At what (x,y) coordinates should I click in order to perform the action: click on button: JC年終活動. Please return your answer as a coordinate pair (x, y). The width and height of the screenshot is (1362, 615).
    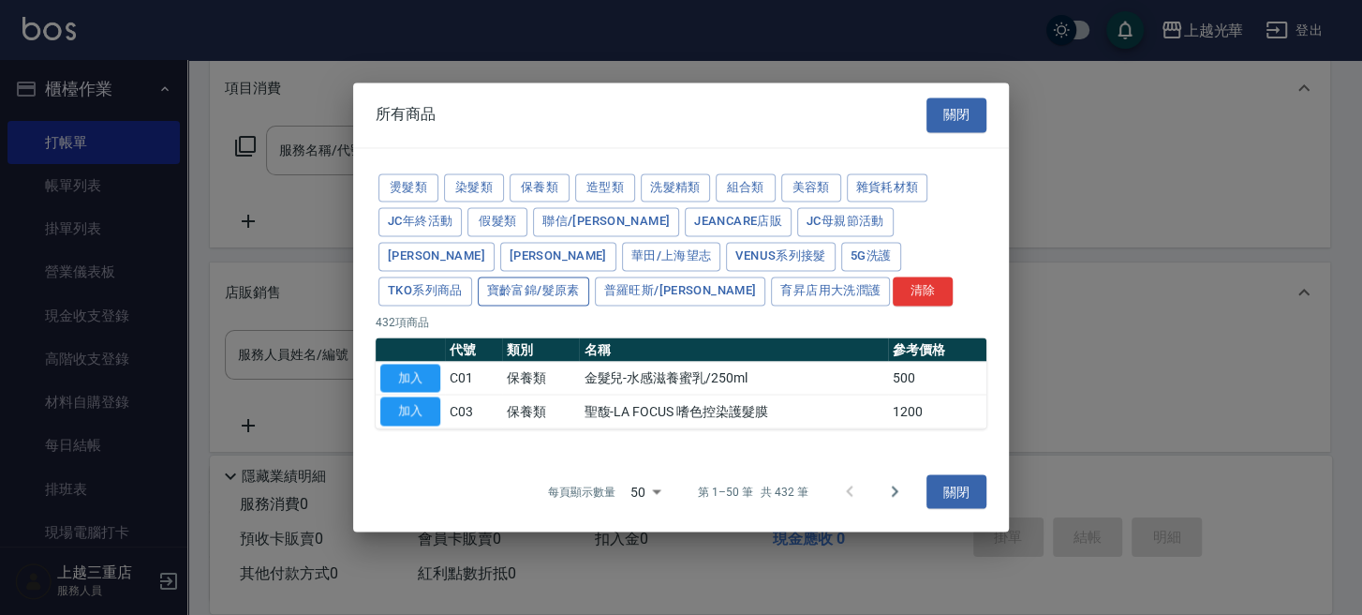
    Looking at the image, I should click on (420, 222).